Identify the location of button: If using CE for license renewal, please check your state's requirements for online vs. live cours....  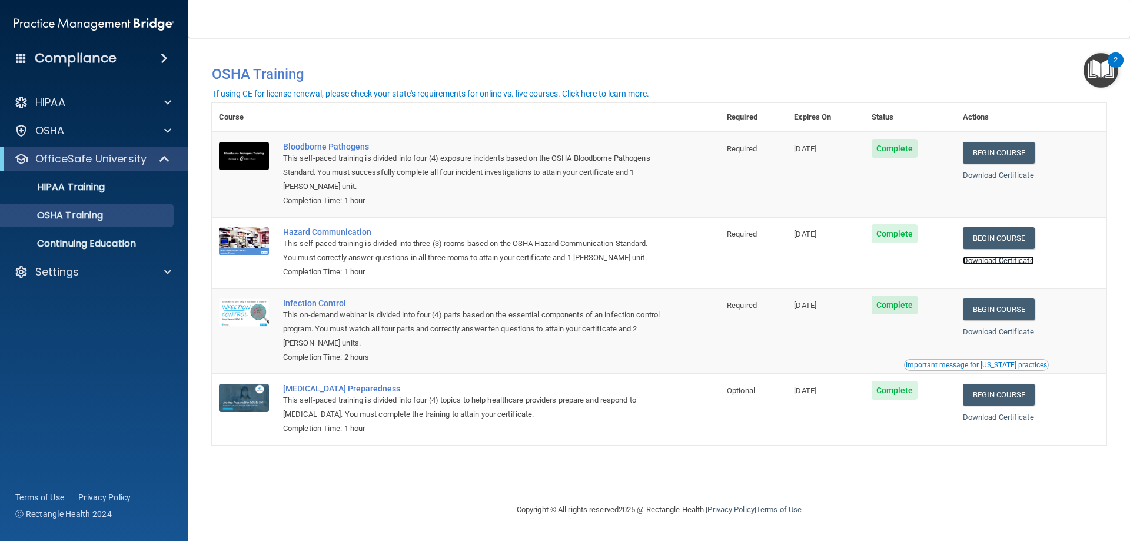
(432, 94).